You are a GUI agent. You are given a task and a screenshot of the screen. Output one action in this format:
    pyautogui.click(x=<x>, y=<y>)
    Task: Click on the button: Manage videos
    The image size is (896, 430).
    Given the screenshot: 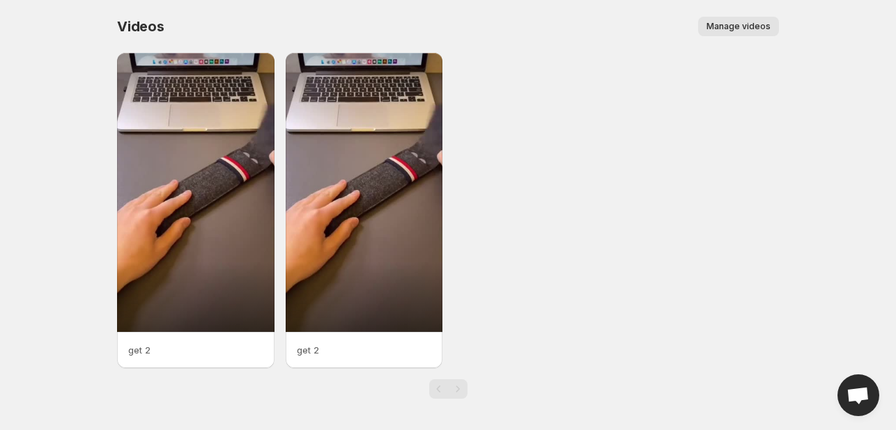 What is the action you would take?
    pyautogui.click(x=738, y=26)
    